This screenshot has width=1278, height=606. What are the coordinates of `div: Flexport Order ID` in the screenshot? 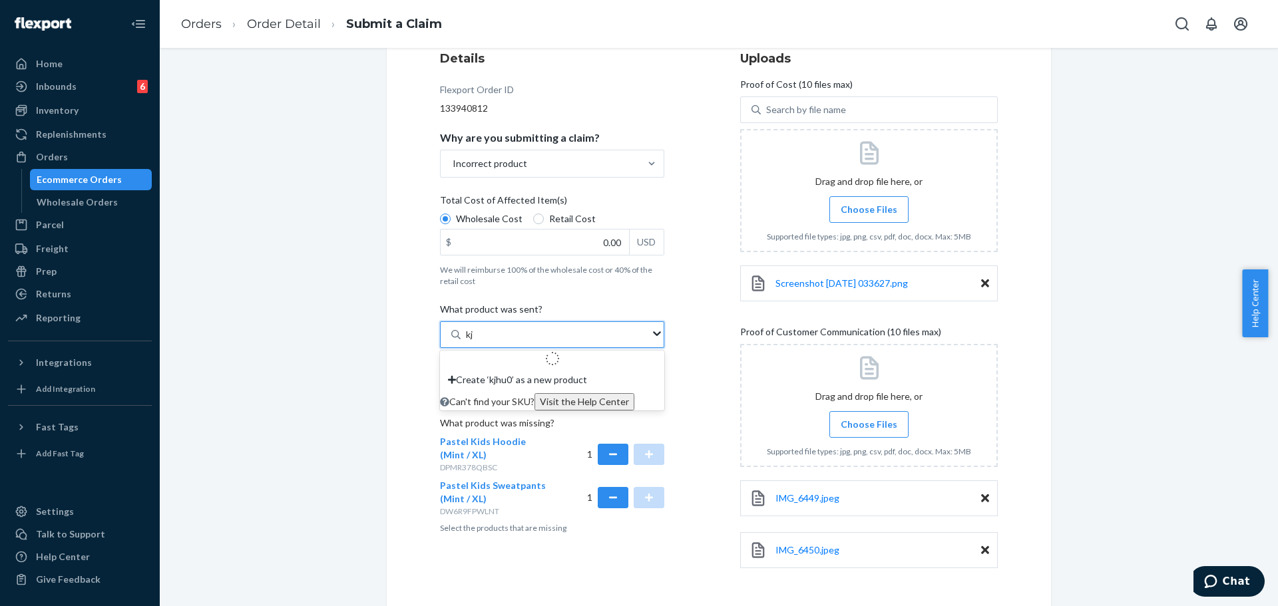 It's located at (476, 93).